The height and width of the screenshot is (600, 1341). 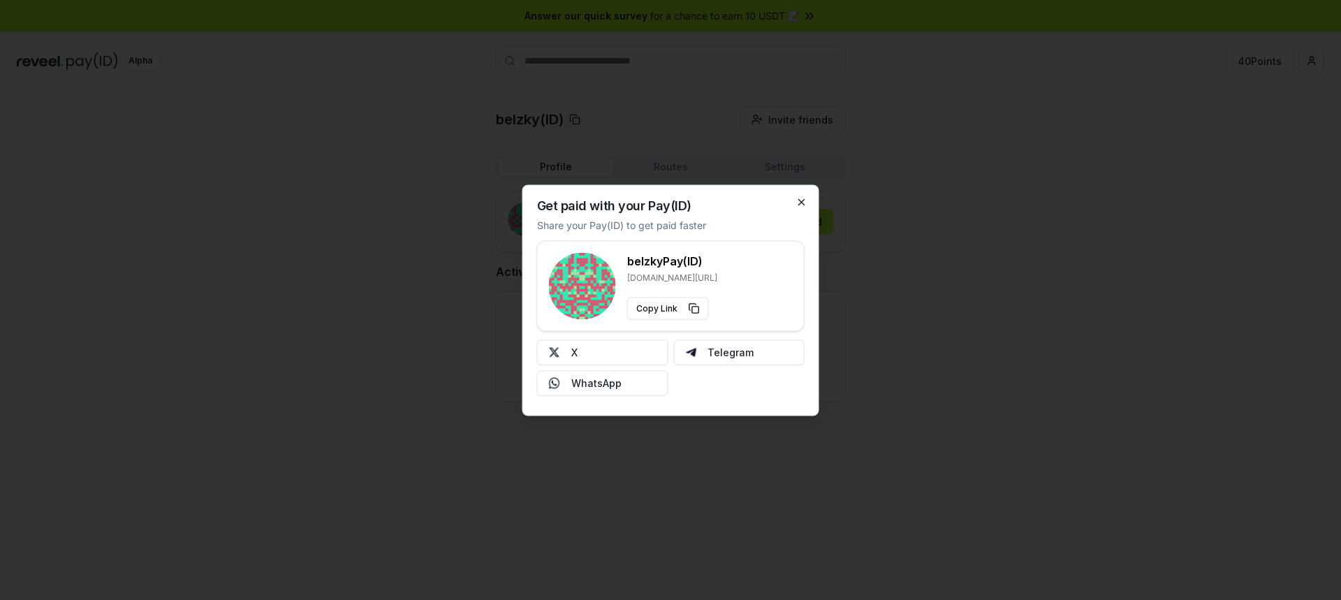 I want to click on button: X, so click(x=603, y=352).